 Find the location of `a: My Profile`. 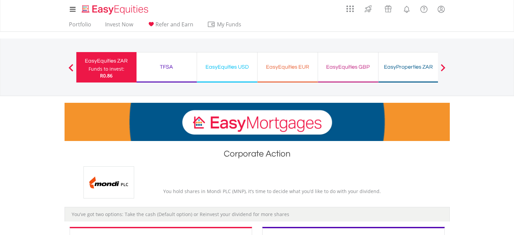

a: My Profile is located at coordinates (441, 9).